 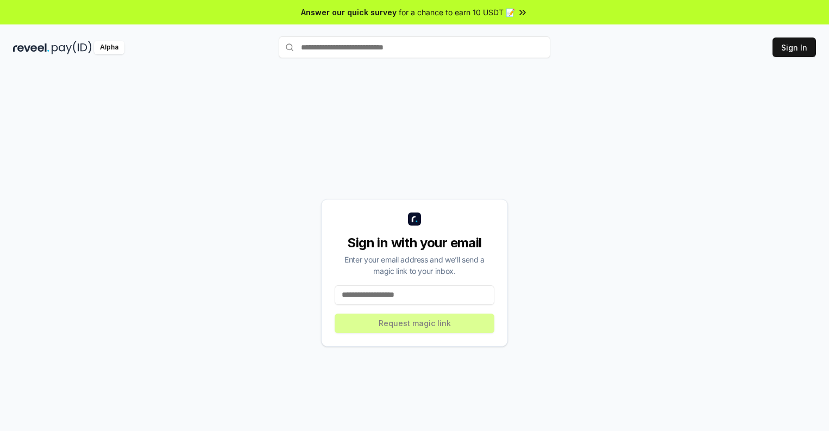 What do you see at coordinates (795, 47) in the screenshot?
I see `button: Sign In` at bounding box center [795, 47].